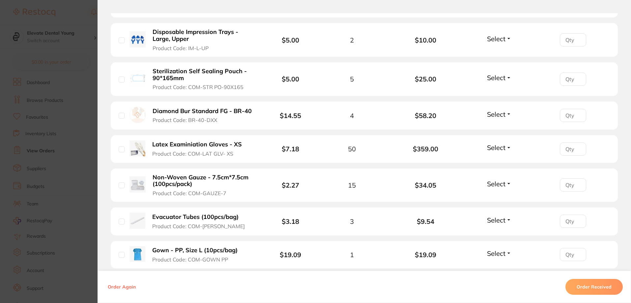 This screenshot has height=303, width=631. Describe the element at coordinates (193, 154) in the screenshot. I see `span: Product Code: COM-LAT GLV- XS` at that location.